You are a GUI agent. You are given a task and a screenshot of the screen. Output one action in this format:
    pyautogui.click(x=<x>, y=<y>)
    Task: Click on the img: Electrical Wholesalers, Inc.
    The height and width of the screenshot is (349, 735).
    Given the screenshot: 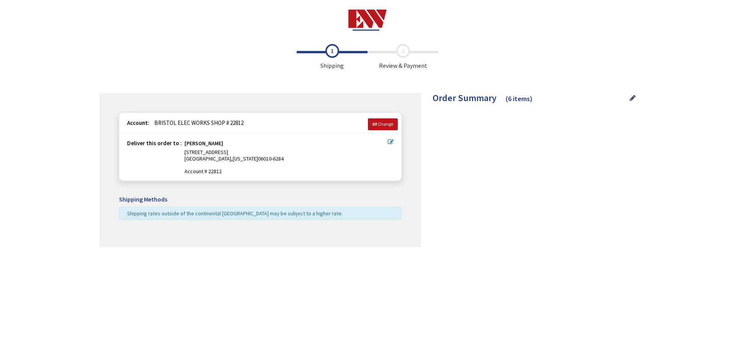 What is the action you would take?
    pyautogui.click(x=367, y=20)
    